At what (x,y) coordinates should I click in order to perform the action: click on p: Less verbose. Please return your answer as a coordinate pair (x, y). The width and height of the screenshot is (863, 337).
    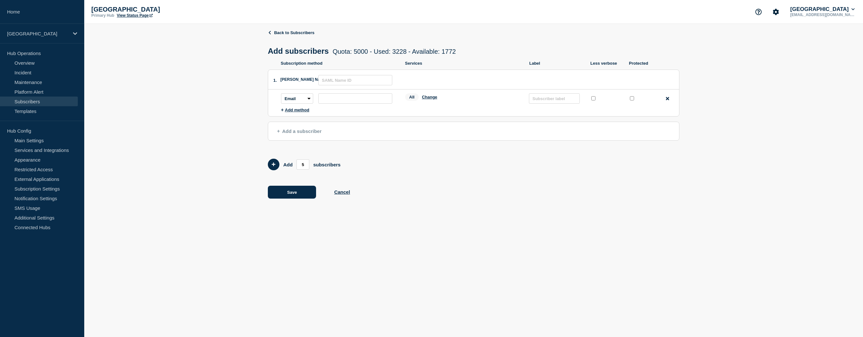
    Looking at the image, I should click on (607, 63).